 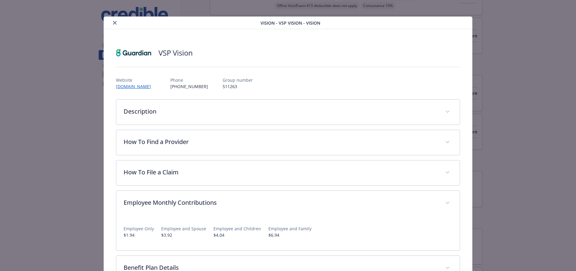 What do you see at coordinates (139, 235) in the screenshot?
I see `p: $1.94` at bounding box center [139, 235].